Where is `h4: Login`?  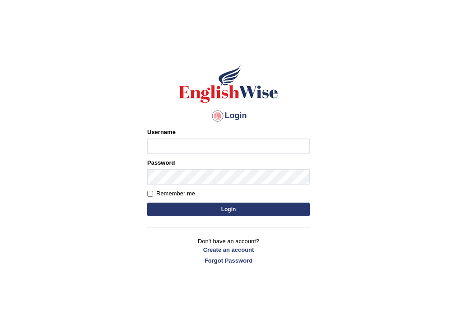 h4: Login is located at coordinates (228, 116).